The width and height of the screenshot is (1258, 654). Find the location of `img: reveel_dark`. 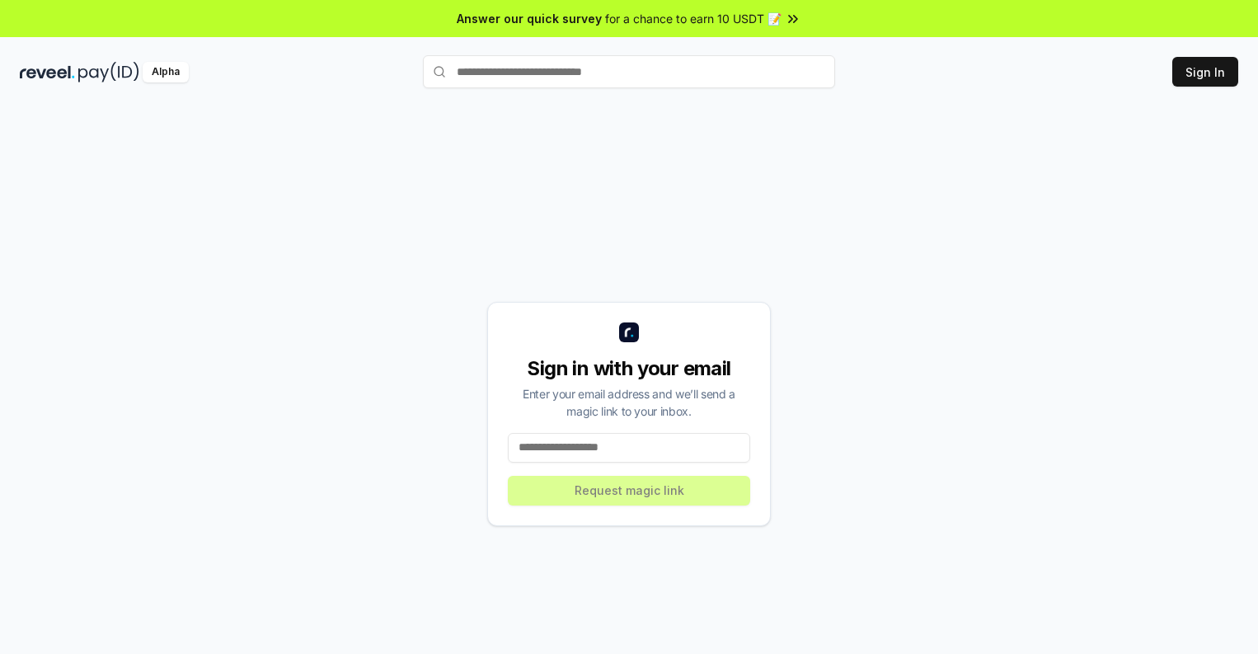

img: reveel_dark is located at coordinates (47, 72).